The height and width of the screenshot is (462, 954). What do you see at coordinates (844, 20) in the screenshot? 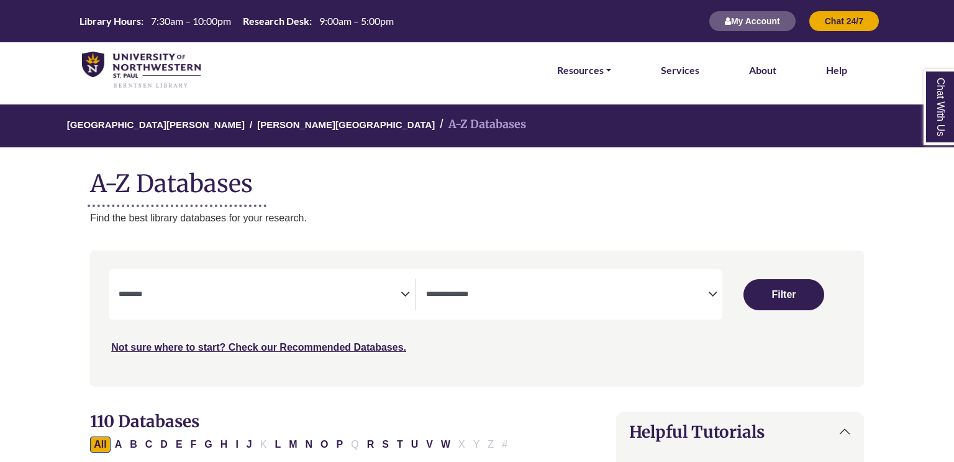
I see `a: Chat 24/7` at bounding box center [844, 20].